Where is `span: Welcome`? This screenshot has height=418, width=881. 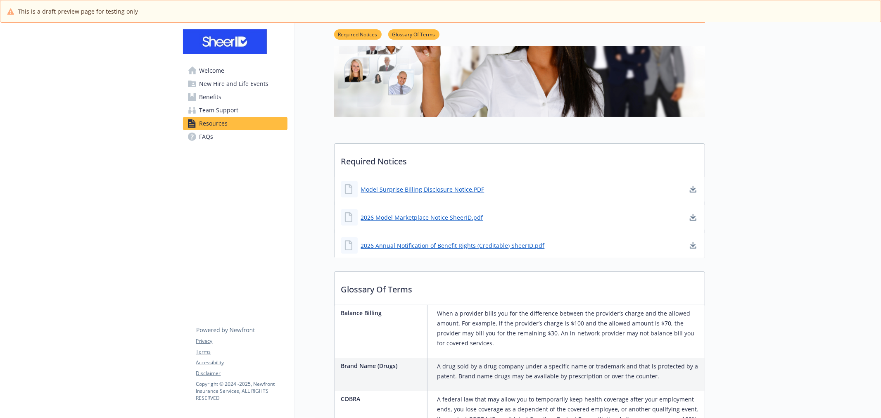
span: Welcome is located at coordinates (212, 71).